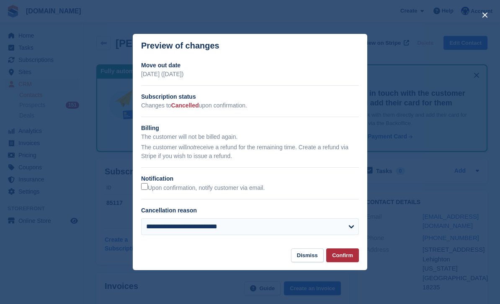  Describe the element at coordinates (485, 15) in the screenshot. I see `button: close` at that location.